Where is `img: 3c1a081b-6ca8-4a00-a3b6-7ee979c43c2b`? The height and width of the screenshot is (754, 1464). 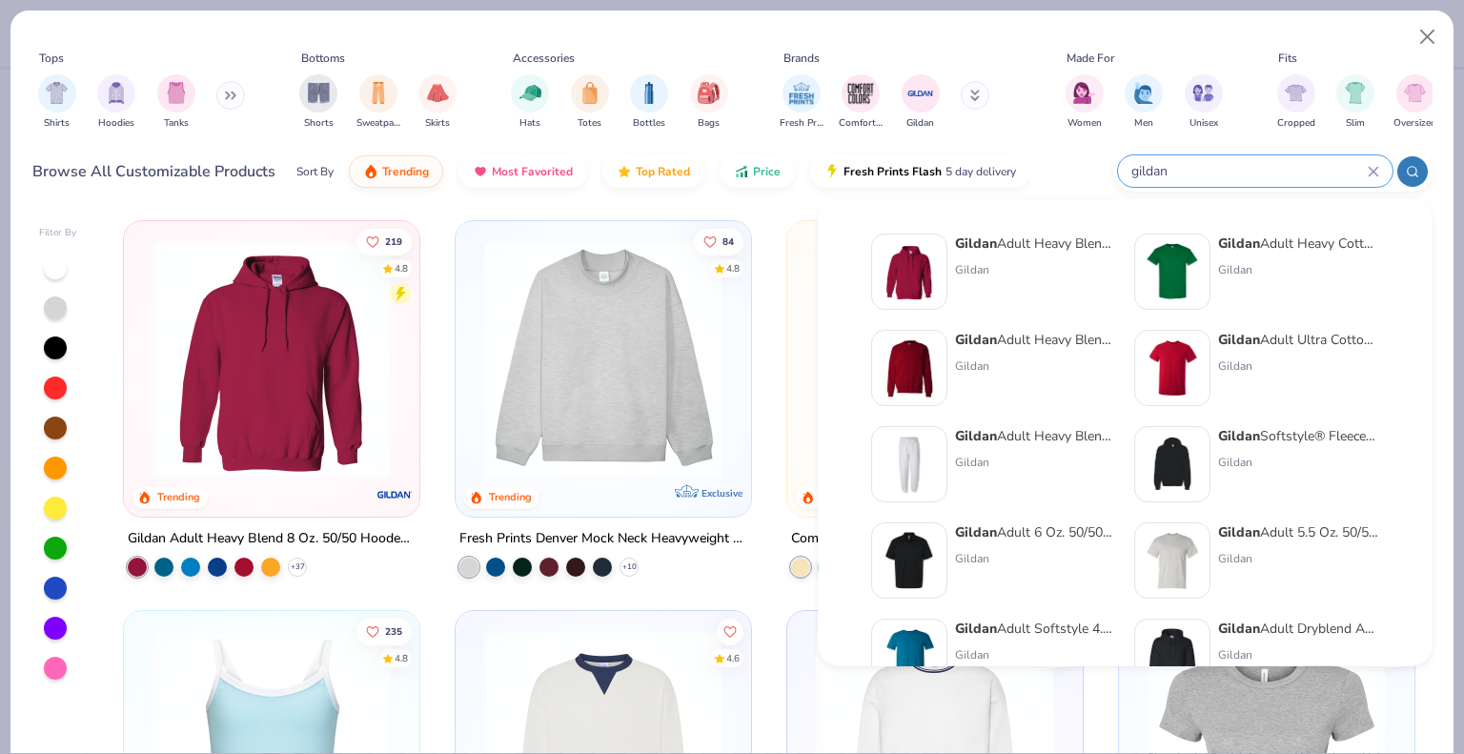 img: 3c1a081b-6ca8-4a00-a3b6-7ee979c43c2b is located at coordinates (1172, 368).